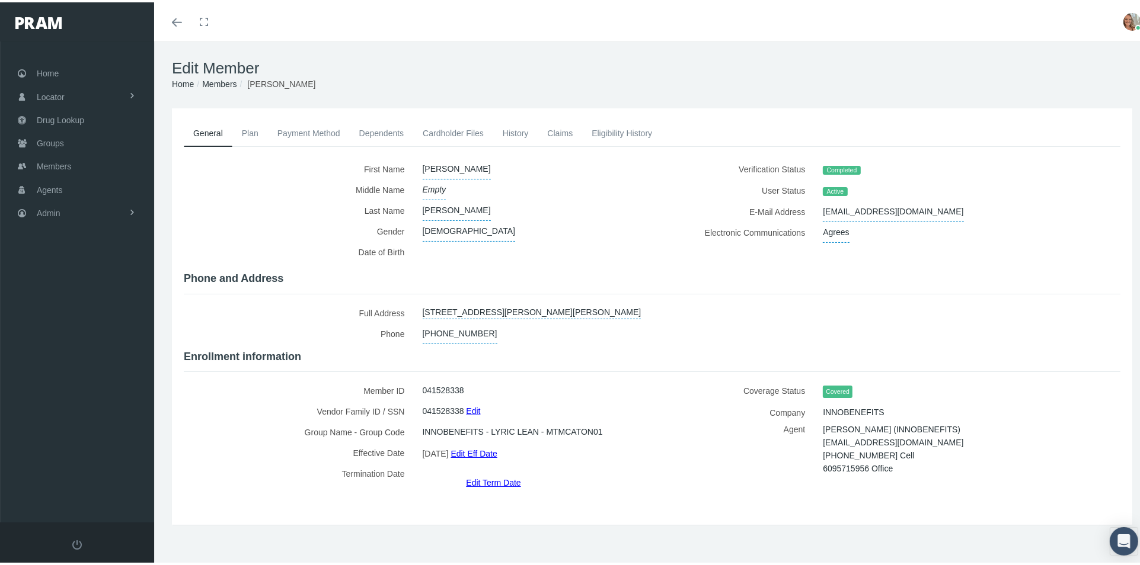 The width and height of the screenshot is (1140, 565). I want to click on label: User Status, so click(737, 188).